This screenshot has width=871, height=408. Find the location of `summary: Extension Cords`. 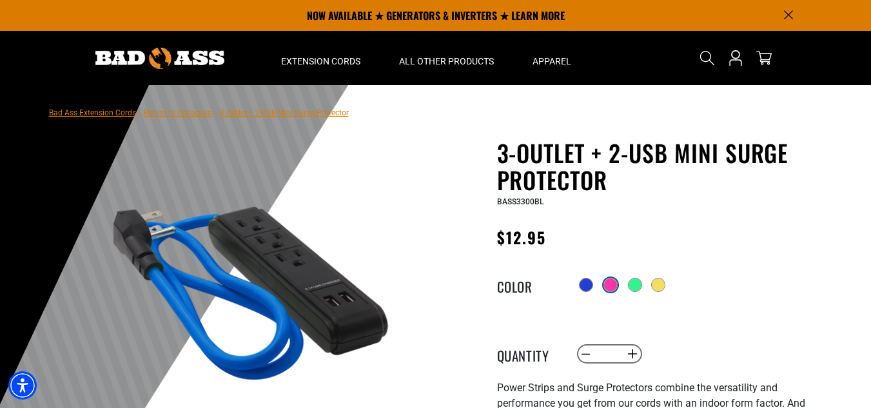

summary: Extension Cords is located at coordinates (321, 58).